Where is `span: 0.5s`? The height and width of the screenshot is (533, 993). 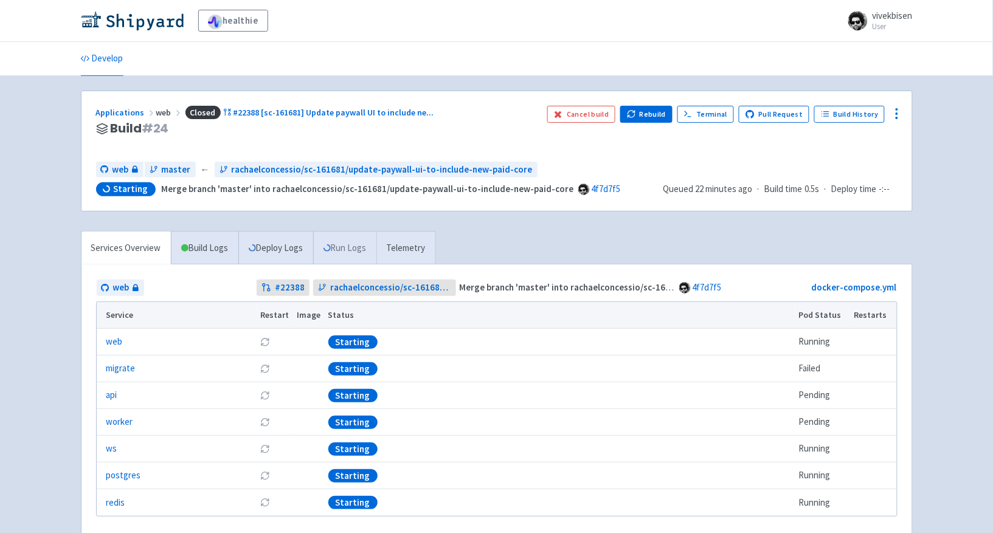
span: 0.5s is located at coordinates (812, 189).